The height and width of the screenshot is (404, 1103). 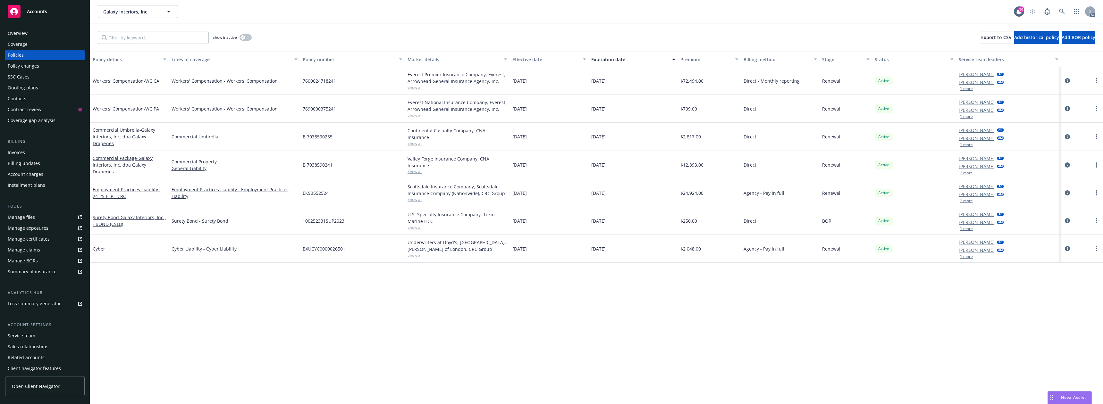 I want to click on span: $709.00, so click(x=688, y=109).